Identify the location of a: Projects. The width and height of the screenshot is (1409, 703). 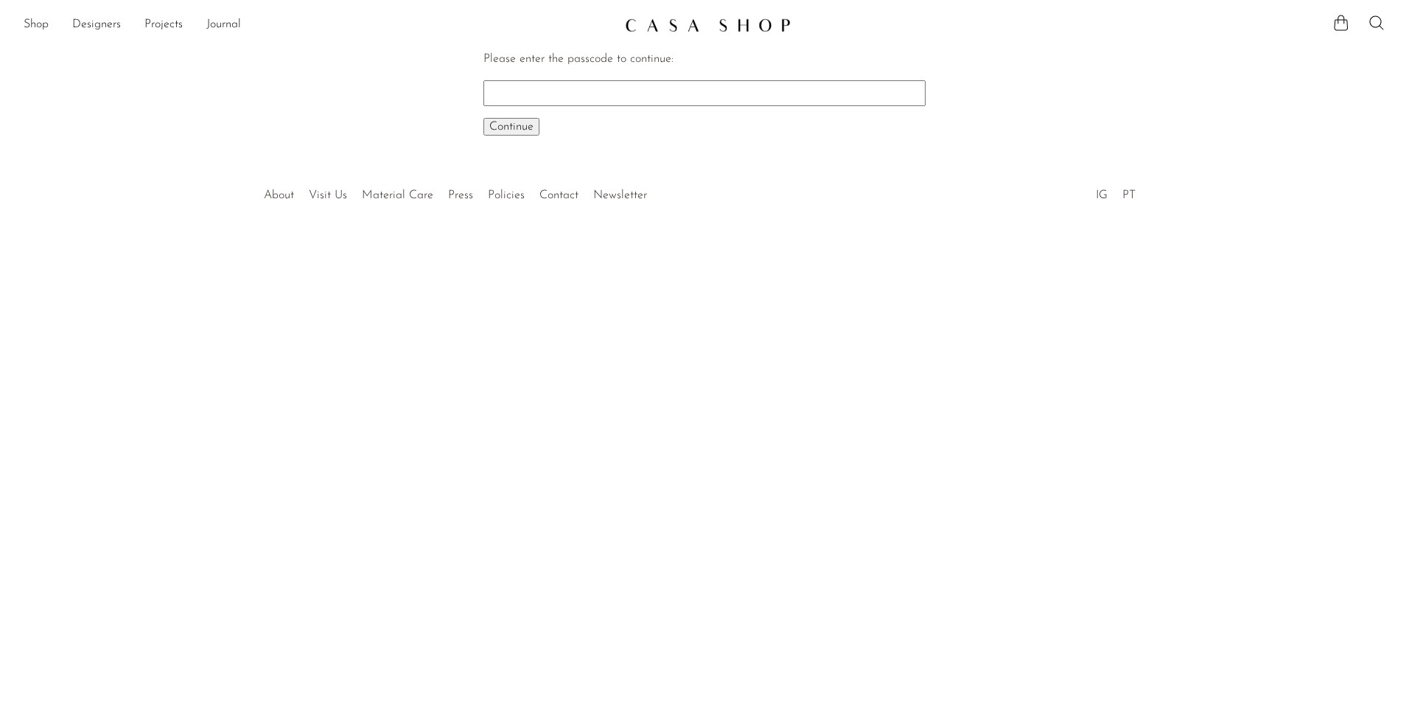
(164, 25).